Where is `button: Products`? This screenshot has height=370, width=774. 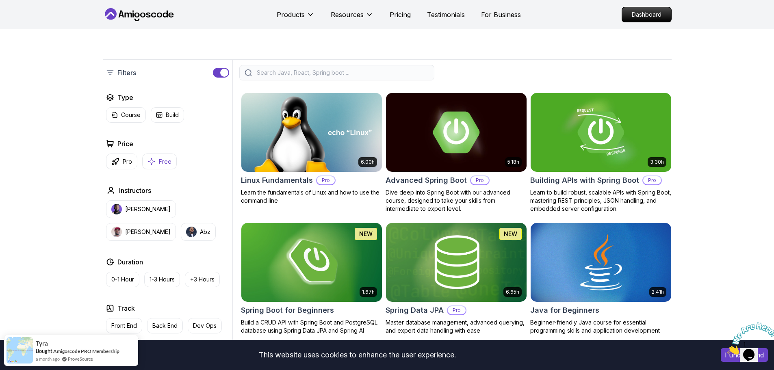
button: Products is located at coordinates (295, 18).